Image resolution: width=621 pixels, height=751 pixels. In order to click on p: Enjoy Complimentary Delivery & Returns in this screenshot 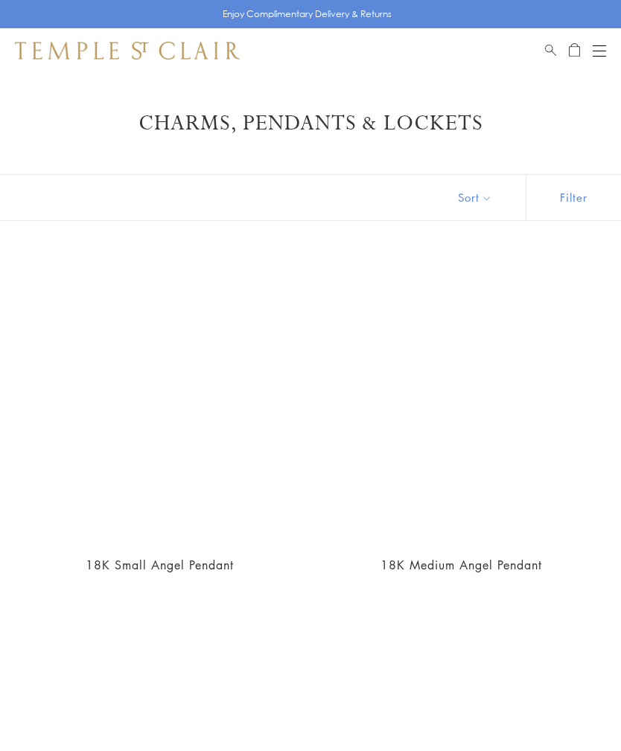, I will do `click(307, 14)`.